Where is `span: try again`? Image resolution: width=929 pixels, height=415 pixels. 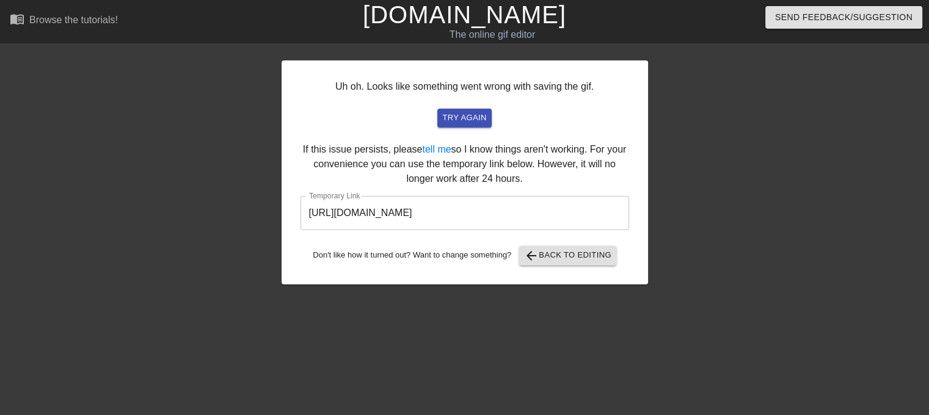
span: try again is located at coordinates (464, 118).